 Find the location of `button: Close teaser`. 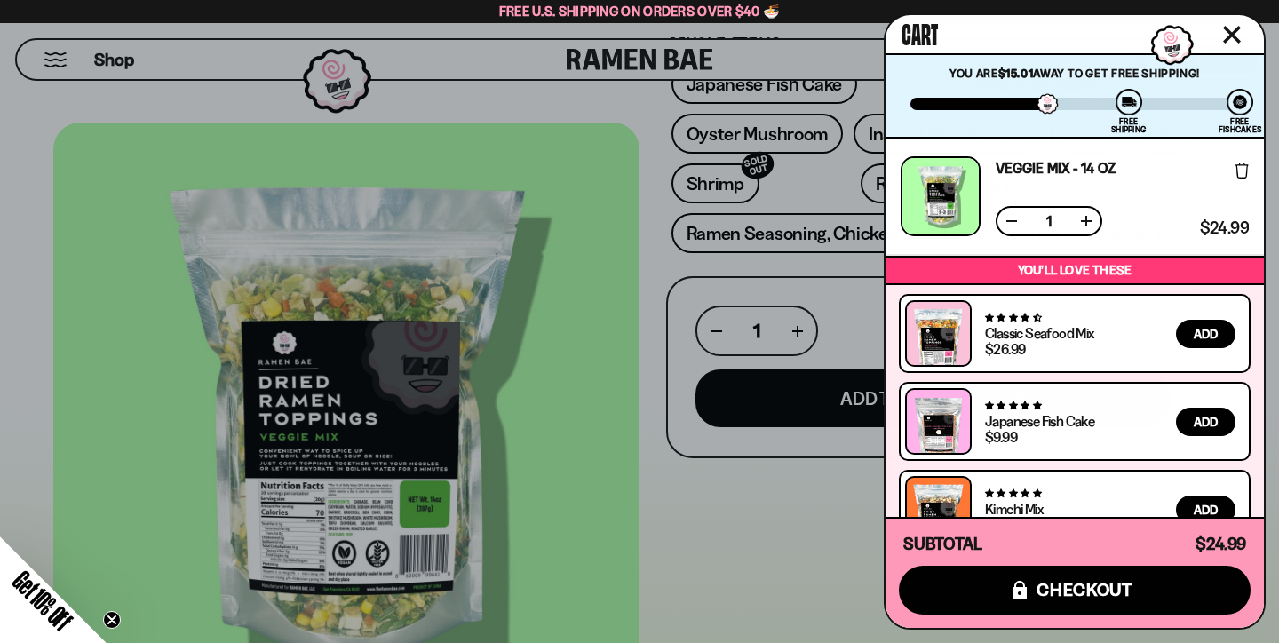

button: Close teaser is located at coordinates (112, 620).